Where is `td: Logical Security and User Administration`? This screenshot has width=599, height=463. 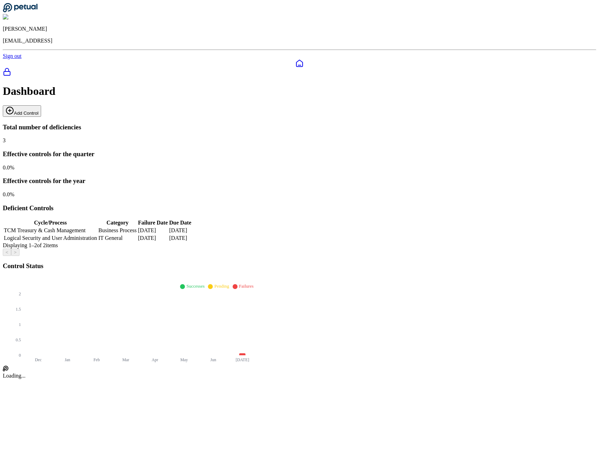 td: Logical Security and User Administration is located at coordinates (51, 238).